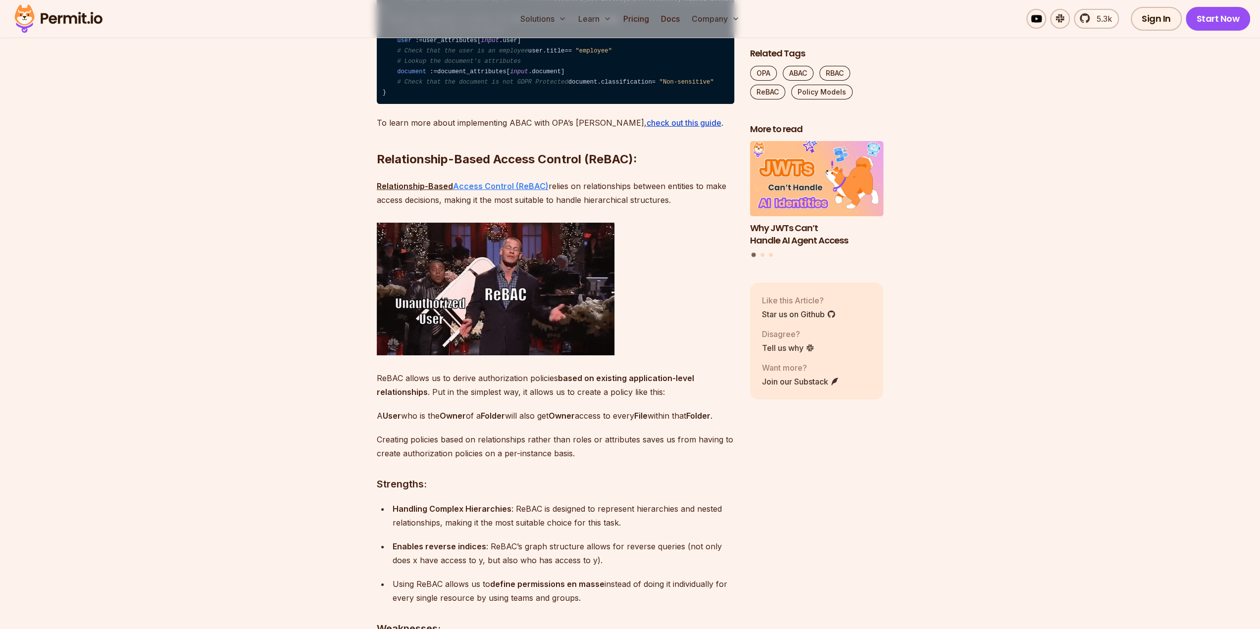 The width and height of the screenshot is (1260, 629). What do you see at coordinates (715, 19) in the screenshot?
I see `button: Company` at bounding box center [715, 19].